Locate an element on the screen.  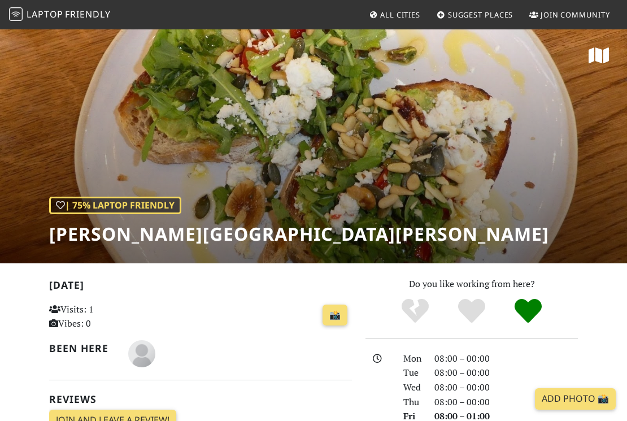
h2: Reviews is located at coordinates (200, 399).